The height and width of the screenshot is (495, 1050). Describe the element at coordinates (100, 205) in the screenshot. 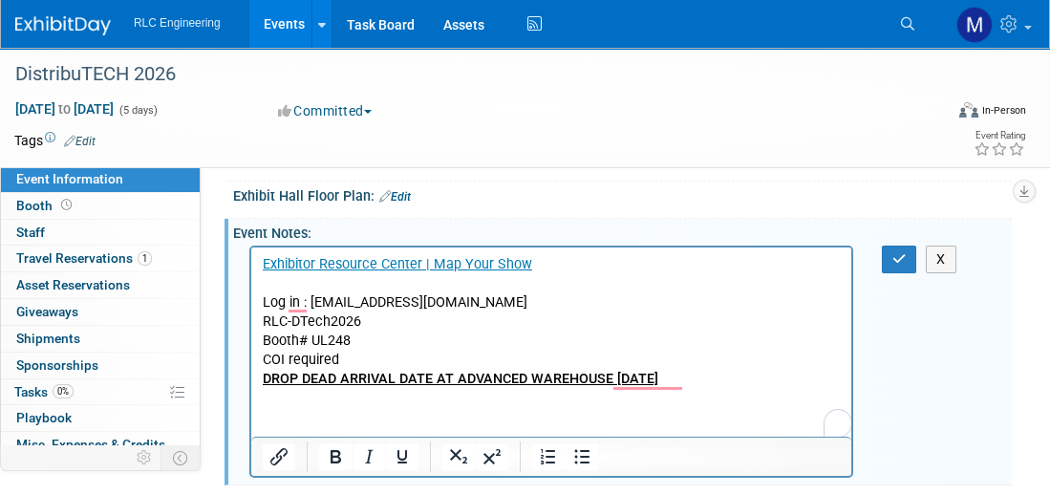

I see `a: Booth` at that location.